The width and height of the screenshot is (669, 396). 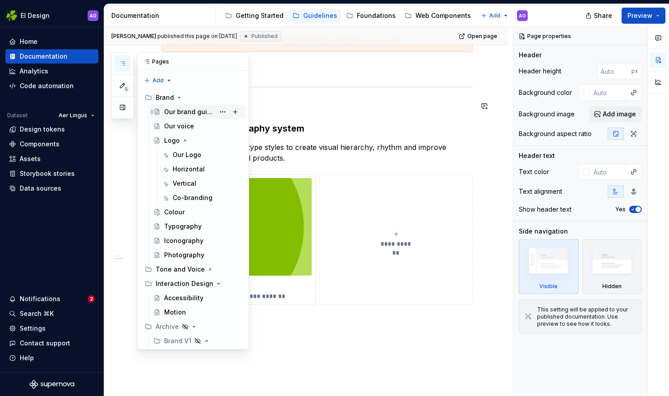 What do you see at coordinates (537, 156) in the screenshot?
I see `div: Header text` at bounding box center [537, 156].